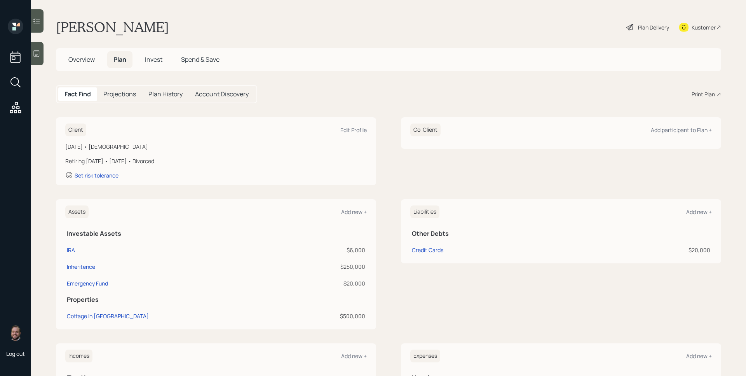  What do you see at coordinates (77, 212) in the screenshot?
I see `h6: Assets` at bounding box center [77, 212].